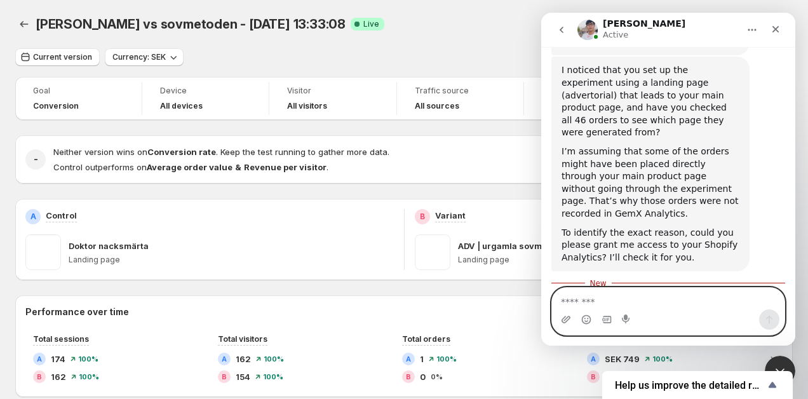  What do you see at coordinates (65, 307) in the screenshot?
I see `button: Gif picker` at bounding box center [65, 307].